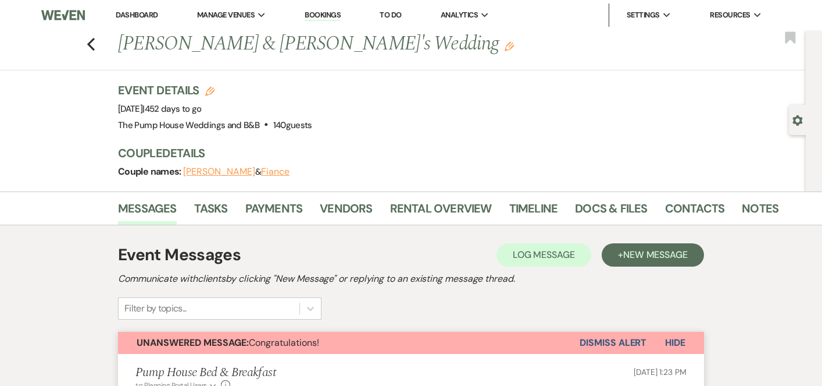 The image size is (822, 386). What do you see at coordinates (215, 90) in the screenshot?
I see `h3: Event Details` at bounding box center [215, 90].